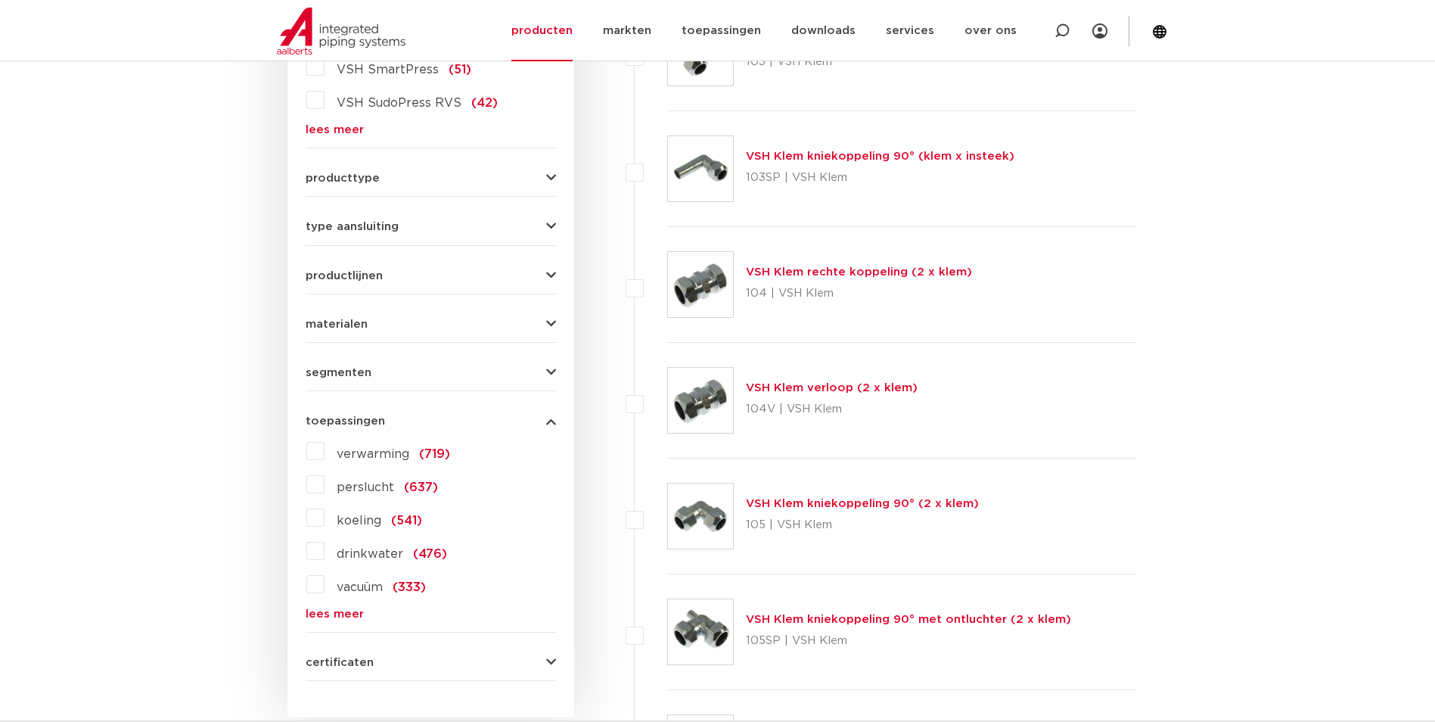  I want to click on p: 105 | VSH Klem, so click(862, 525).